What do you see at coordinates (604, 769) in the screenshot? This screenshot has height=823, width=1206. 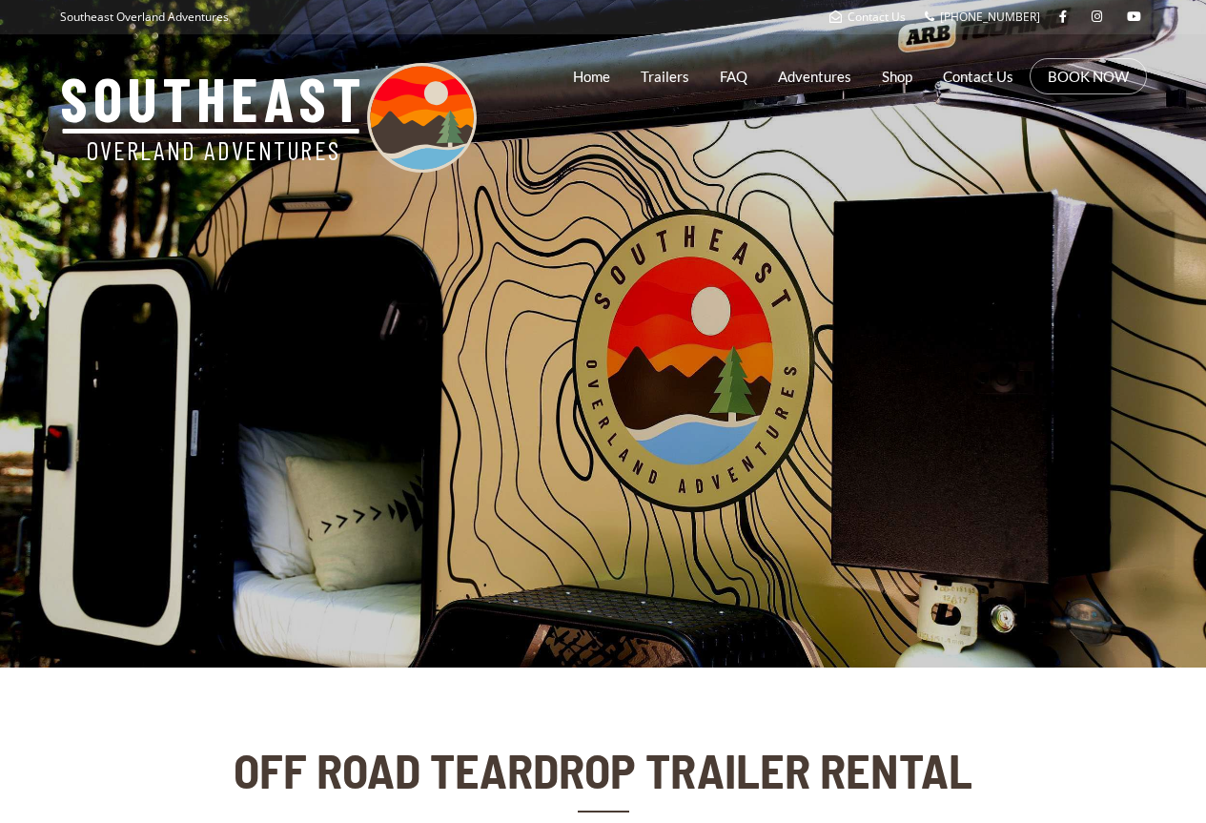 I see `h2: OFF ROAD TEARDROP TRAILER RENTAL` at bounding box center [604, 769].